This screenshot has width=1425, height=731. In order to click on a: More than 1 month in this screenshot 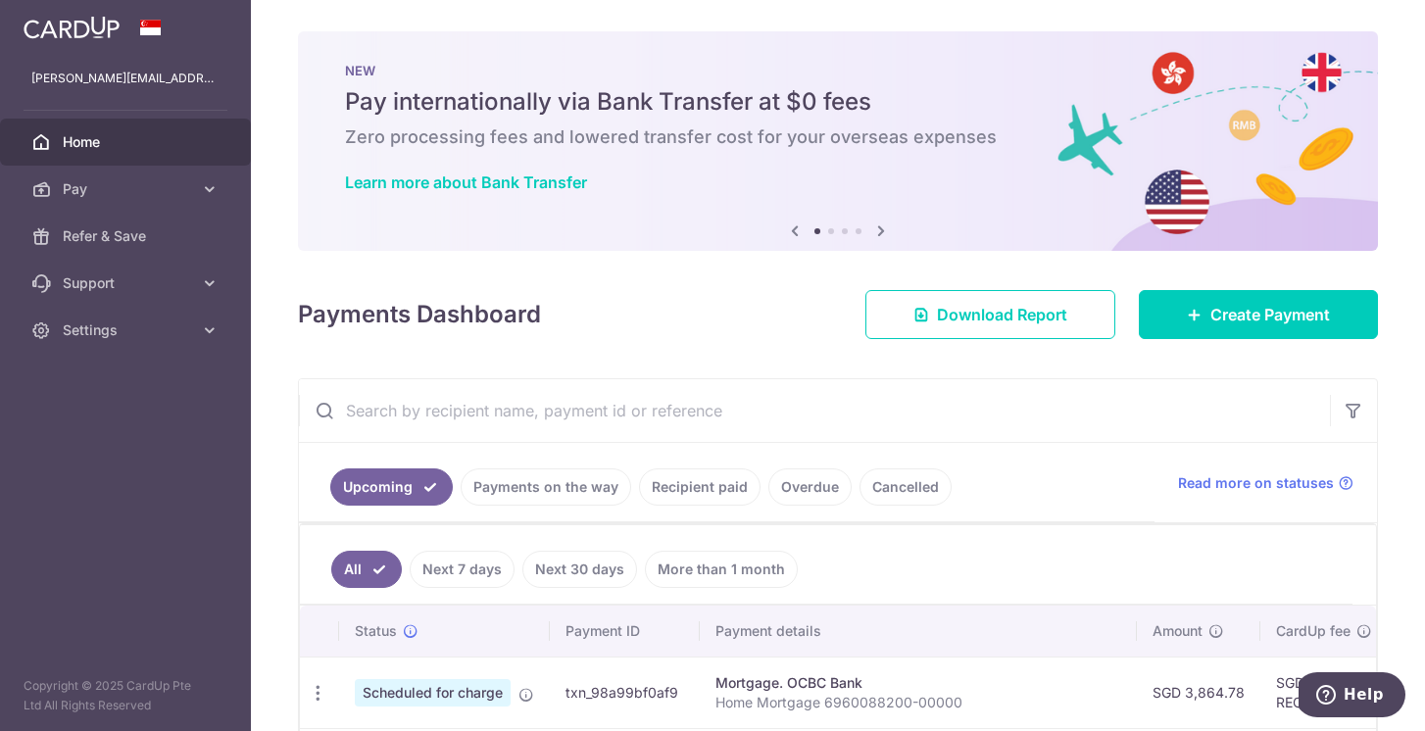, I will do `click(721, 569)`.